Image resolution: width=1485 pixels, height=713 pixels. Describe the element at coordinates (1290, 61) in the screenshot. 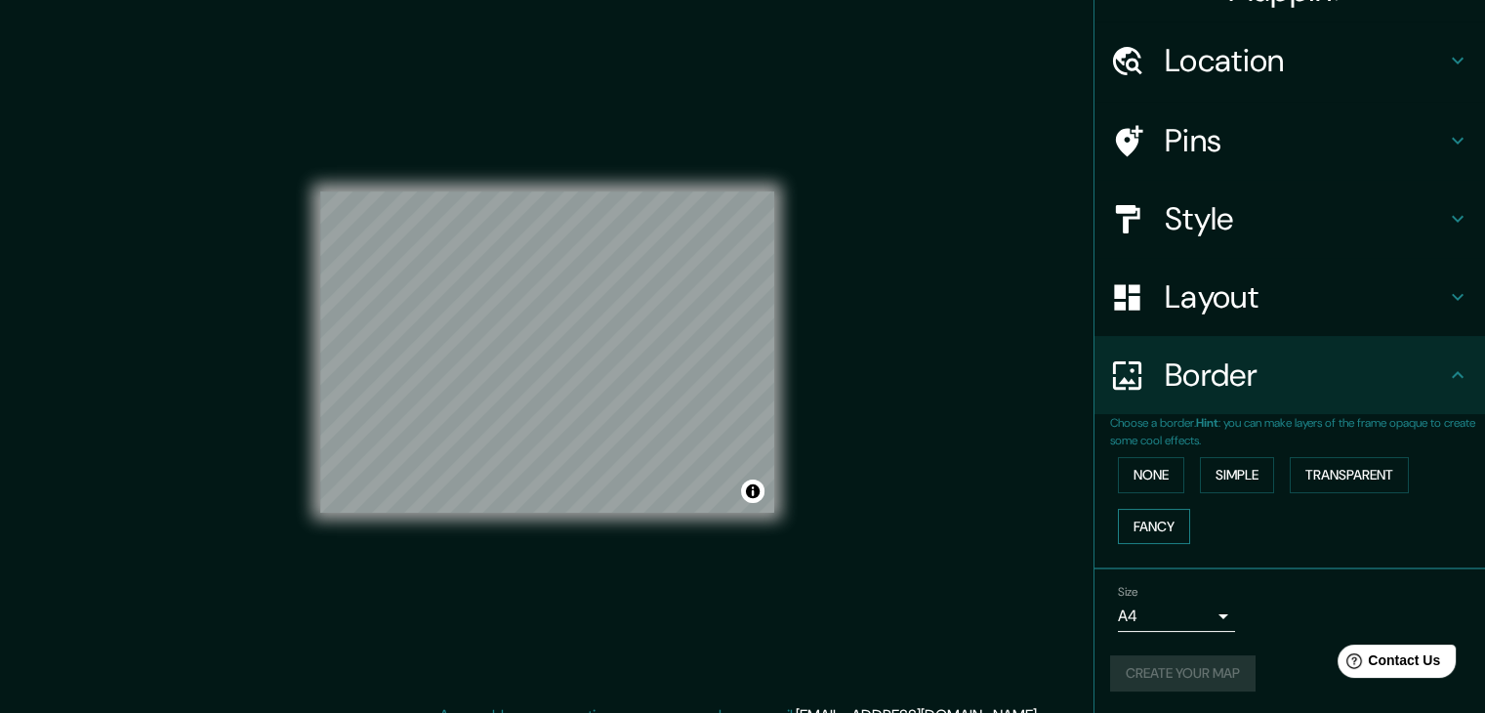

I see `div: Location` at that location.